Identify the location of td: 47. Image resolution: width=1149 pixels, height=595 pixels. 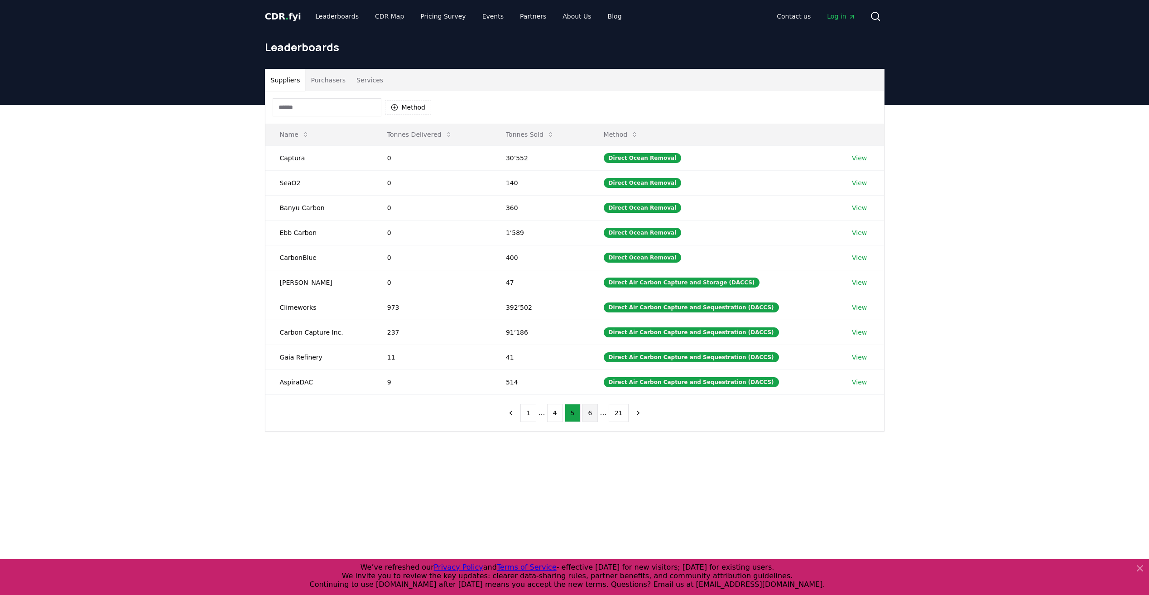
(540, 282).